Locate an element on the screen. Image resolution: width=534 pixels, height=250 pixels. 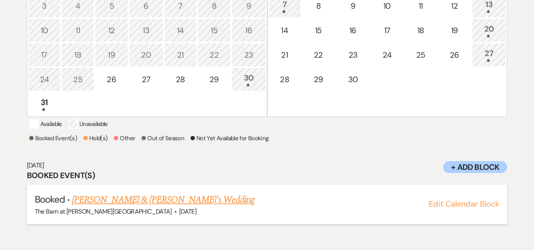
button: + Add Block is located at coordinates (475, 167).